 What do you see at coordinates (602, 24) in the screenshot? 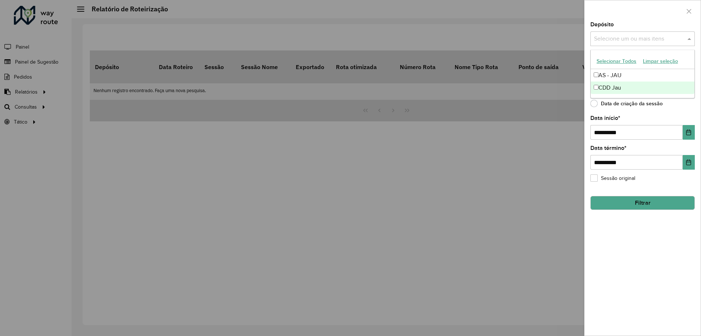
I see `label: Depósito` at bounding box center [602, 24].